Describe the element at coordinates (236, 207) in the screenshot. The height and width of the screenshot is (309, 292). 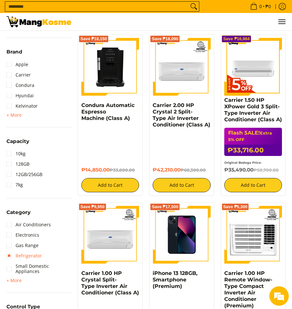
I see `span: Save ₱5,300` at that location.